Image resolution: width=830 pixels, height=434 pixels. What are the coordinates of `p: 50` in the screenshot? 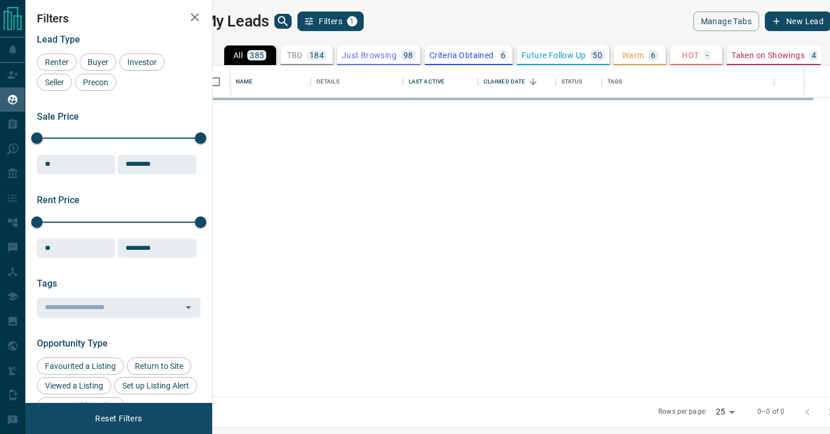 It's located at (597, 55).